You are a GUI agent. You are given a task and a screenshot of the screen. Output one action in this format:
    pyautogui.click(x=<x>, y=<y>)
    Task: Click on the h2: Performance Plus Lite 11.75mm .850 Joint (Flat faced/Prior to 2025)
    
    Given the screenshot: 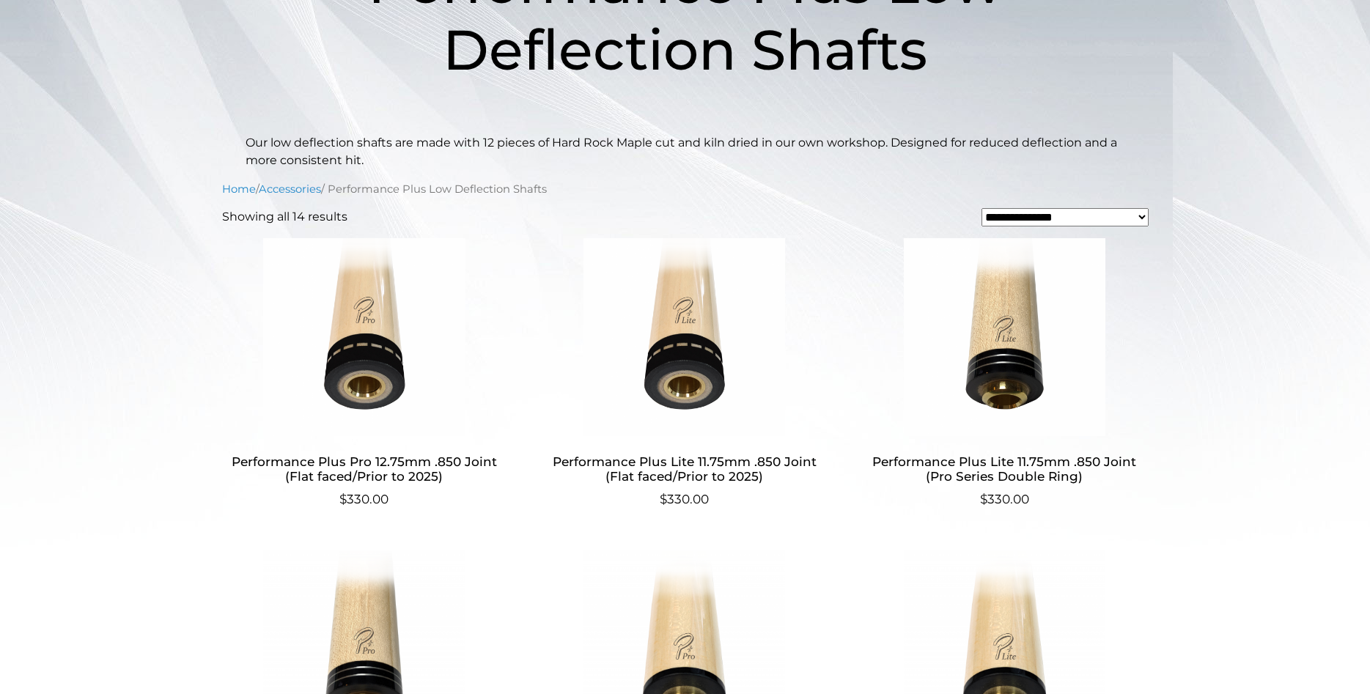 What is the action you would take?
    pyautogui.click(x=684, y=469)
    